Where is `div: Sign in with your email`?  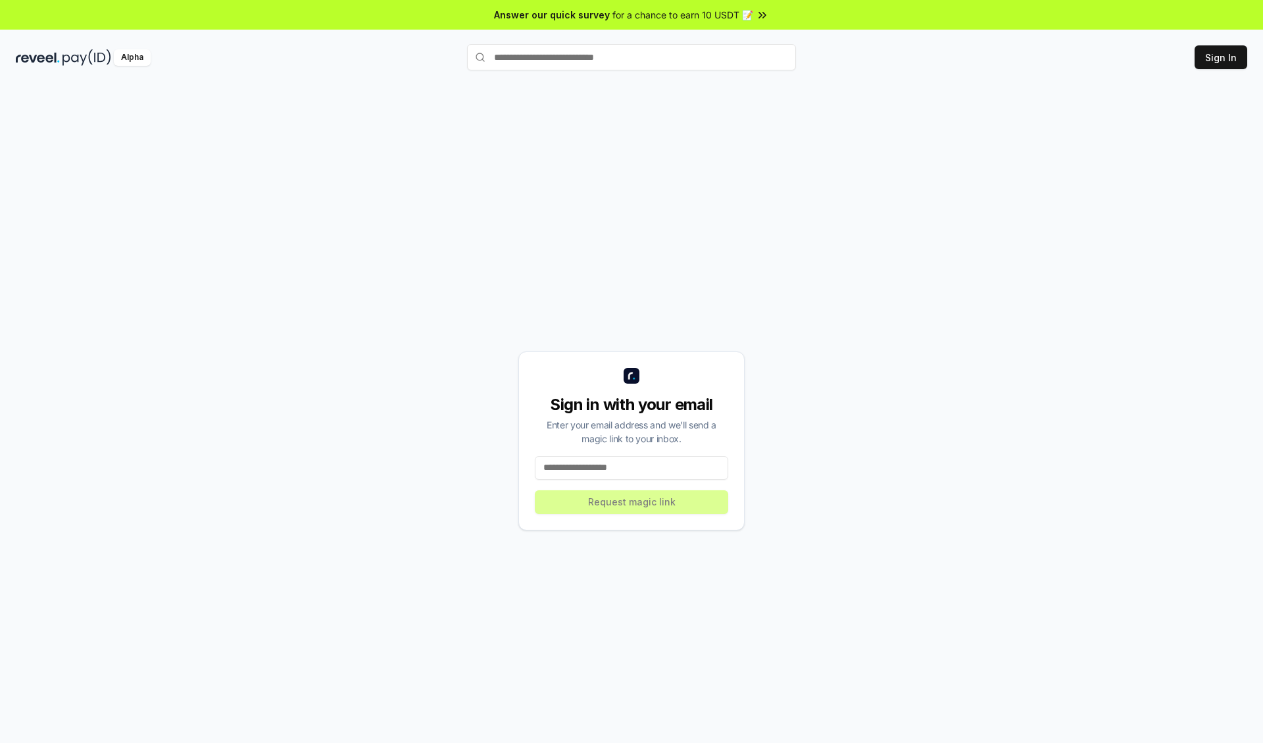 div: Sign in with your email is located at coordinates (631, 405).